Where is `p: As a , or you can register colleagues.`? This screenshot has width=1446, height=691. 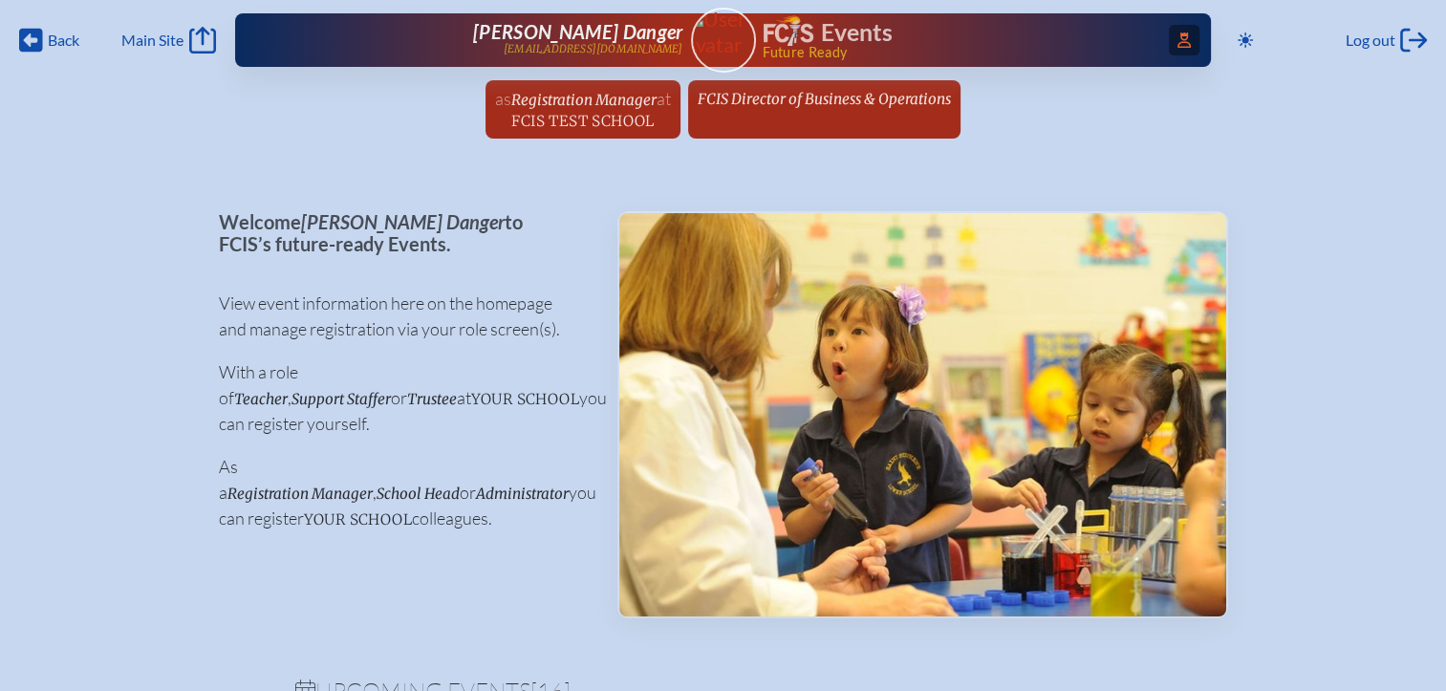
p: As a , or you can register colleagues. is located at coordinates (402, 492).